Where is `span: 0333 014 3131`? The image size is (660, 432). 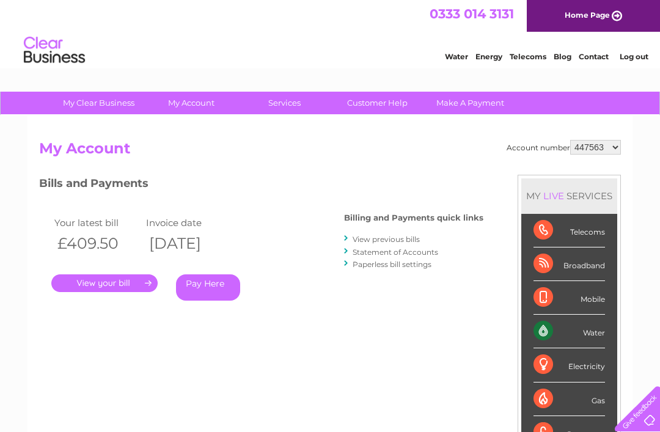
span: 0333 014 3131 is located at coordinates (472, 13).